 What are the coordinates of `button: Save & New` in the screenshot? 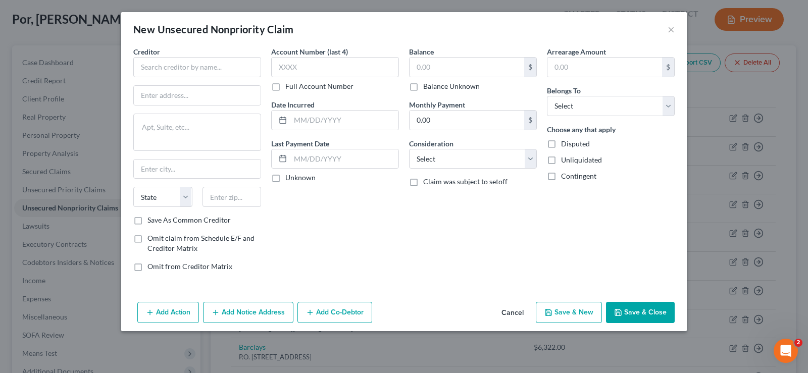 It's located at (569, 313).